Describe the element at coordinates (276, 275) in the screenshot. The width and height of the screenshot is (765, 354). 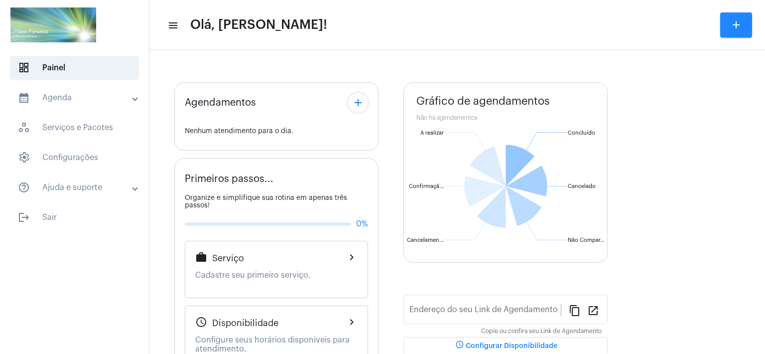
I see `p: Cadastre seu primeiro serviço.` at that location.